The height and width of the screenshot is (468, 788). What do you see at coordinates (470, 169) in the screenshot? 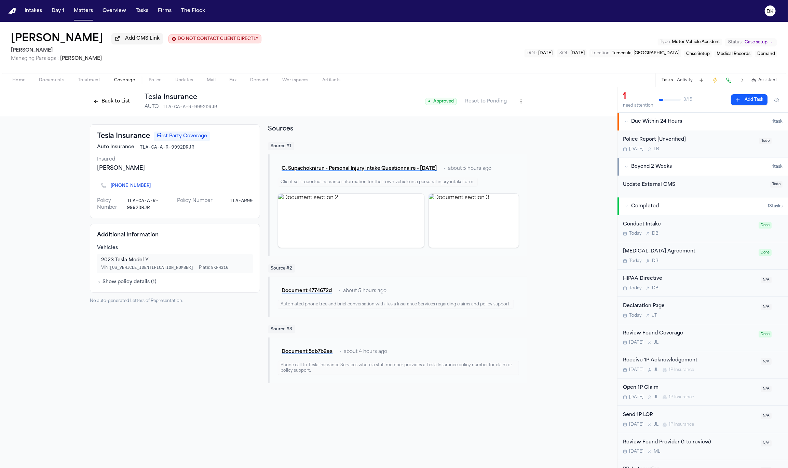
I see `span: about 5 hours ago` at bounding box center [470, 169].